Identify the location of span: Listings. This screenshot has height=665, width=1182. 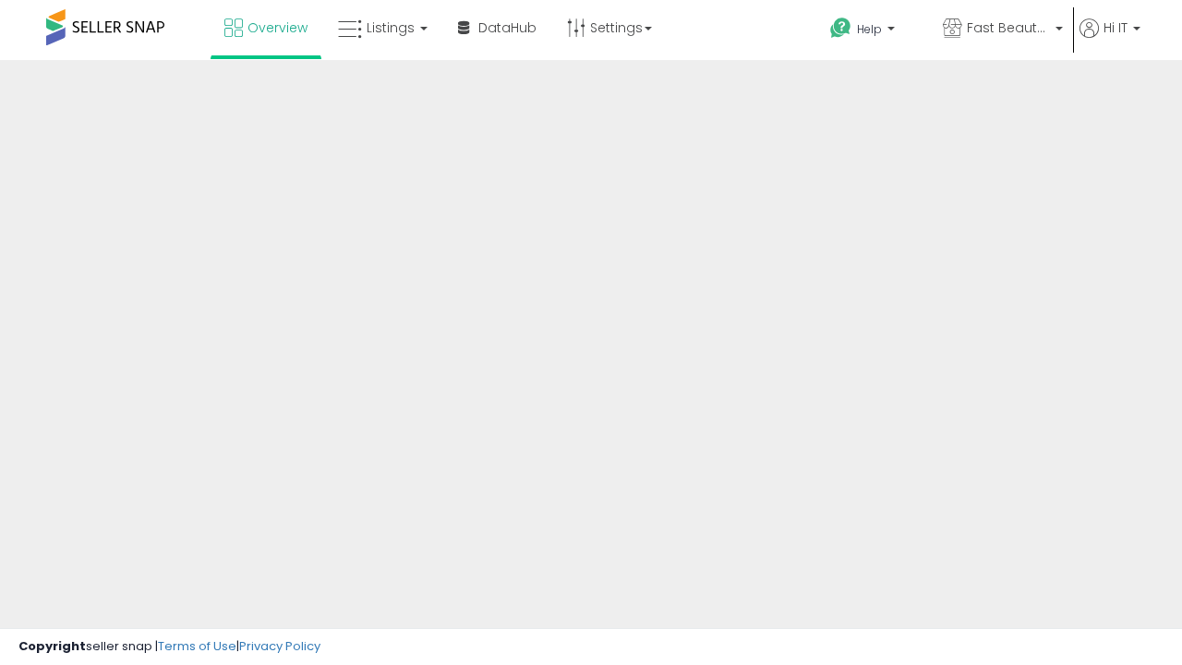
(391, 28).